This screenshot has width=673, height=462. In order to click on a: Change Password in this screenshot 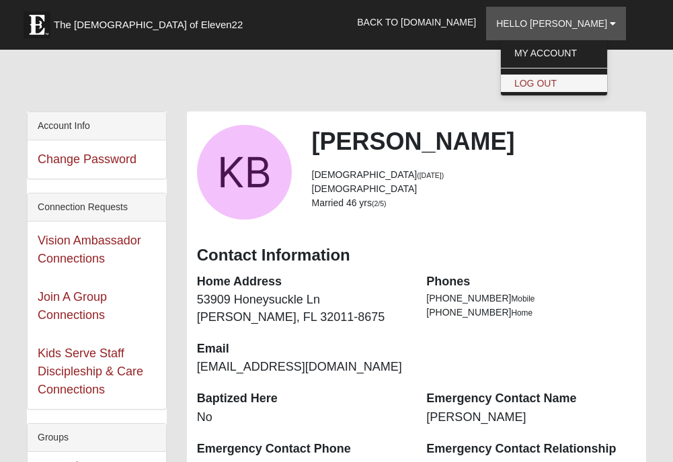, I will do `click(87, 159)`.